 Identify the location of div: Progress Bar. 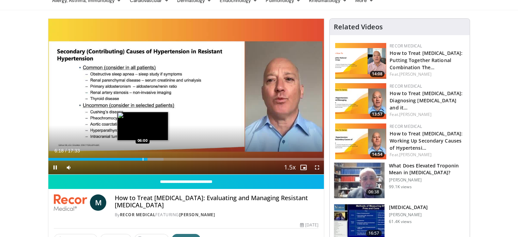
(186, 159).